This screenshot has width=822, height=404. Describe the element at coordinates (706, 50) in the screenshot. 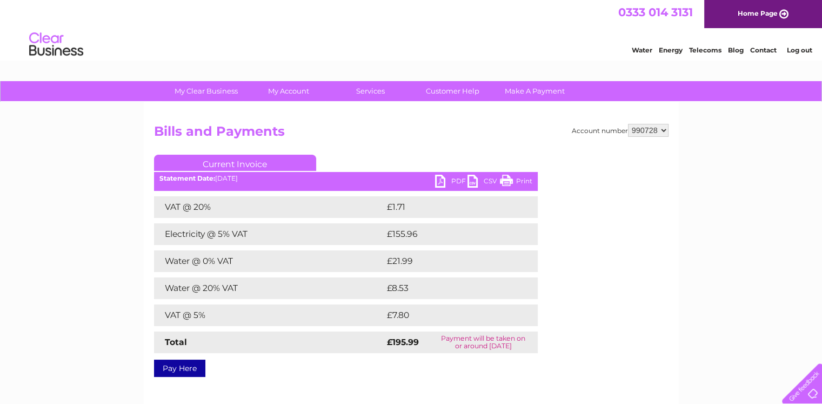

I see `a: Telecoms` at that location.